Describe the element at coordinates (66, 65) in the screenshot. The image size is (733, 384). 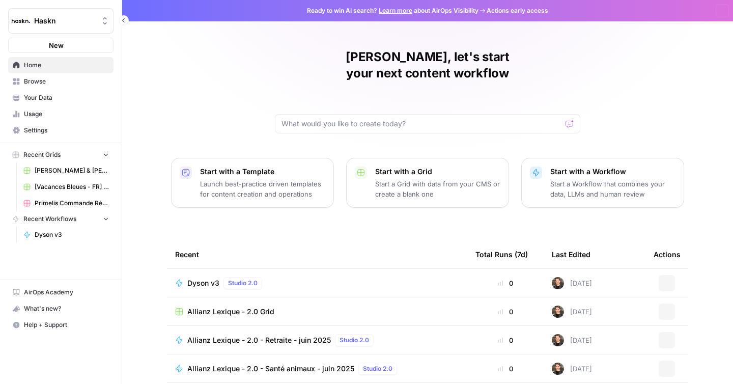
I see `span: Home` at that location.